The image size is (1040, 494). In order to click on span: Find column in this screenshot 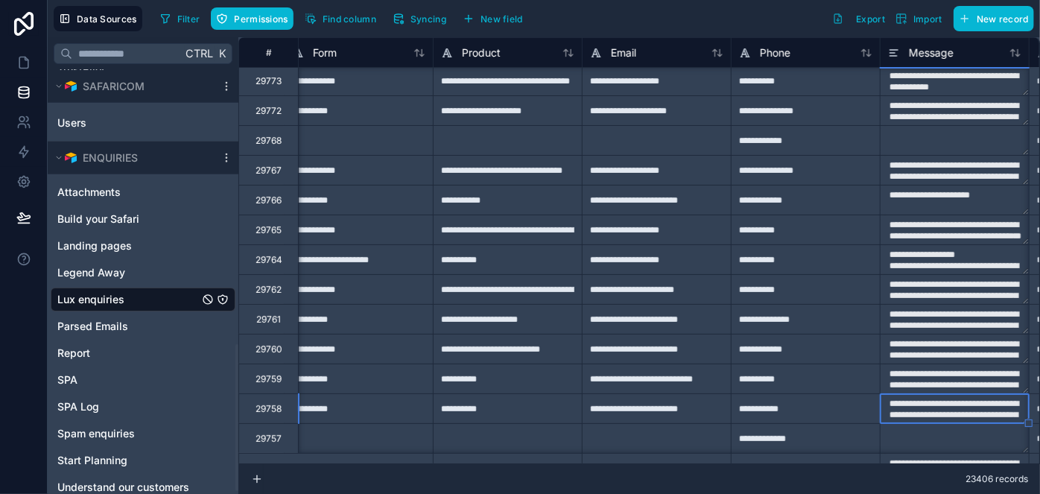, I will do `click(349, 19)`.